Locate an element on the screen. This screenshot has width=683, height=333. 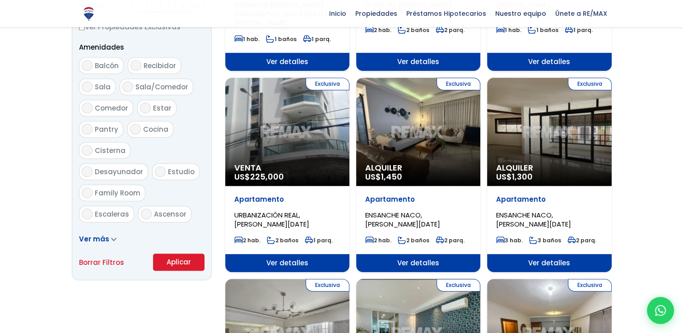
span: Pantry is located at coordinates (106, 129).